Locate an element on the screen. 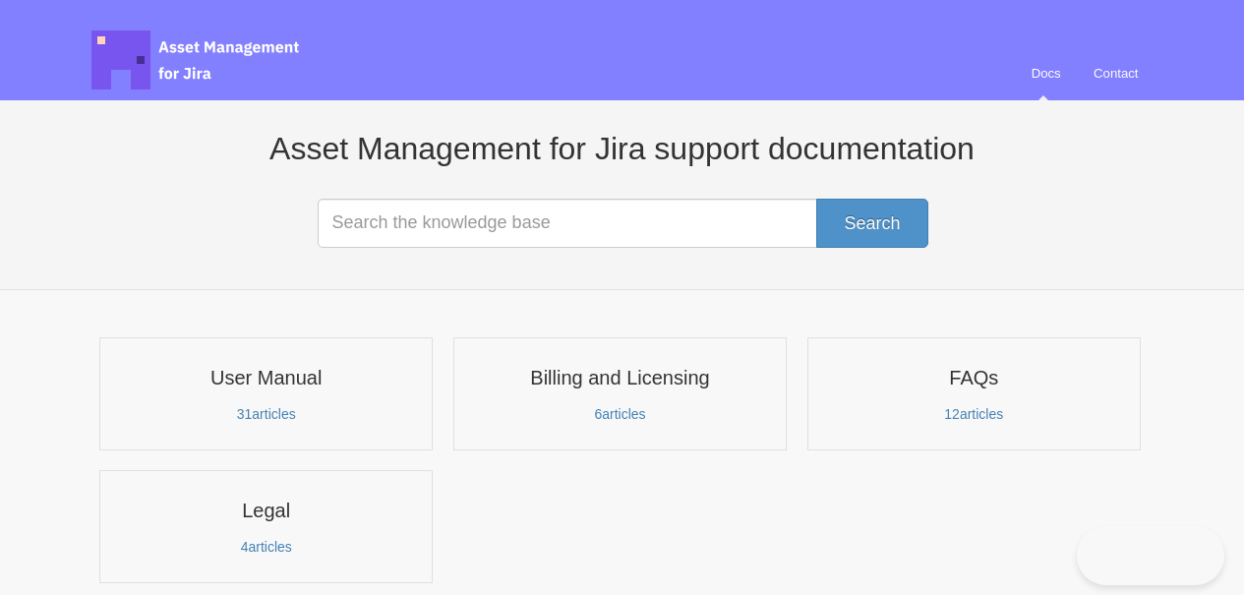  input: Search the knowledge base is located at coordinates (622, 223).